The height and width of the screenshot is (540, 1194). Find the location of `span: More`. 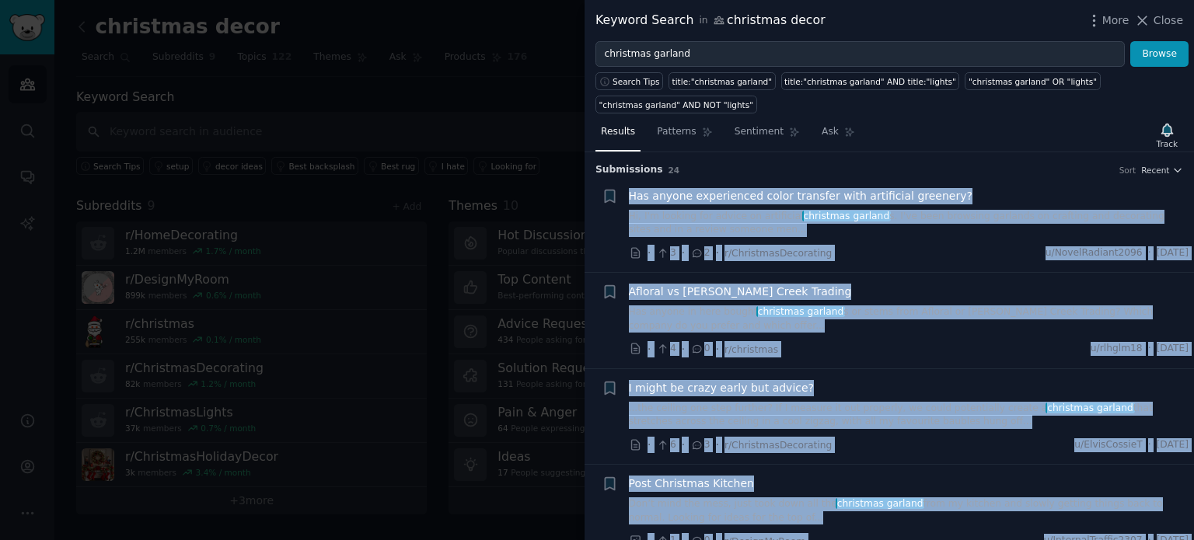

span: More is located at coordinates (1115, 20).